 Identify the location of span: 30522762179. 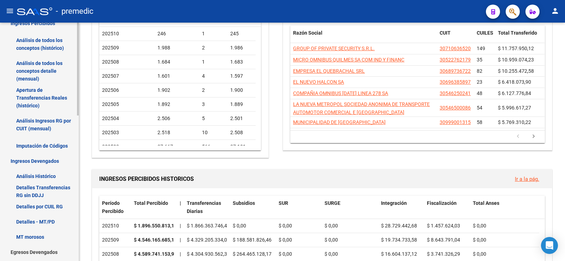
(455, 60).